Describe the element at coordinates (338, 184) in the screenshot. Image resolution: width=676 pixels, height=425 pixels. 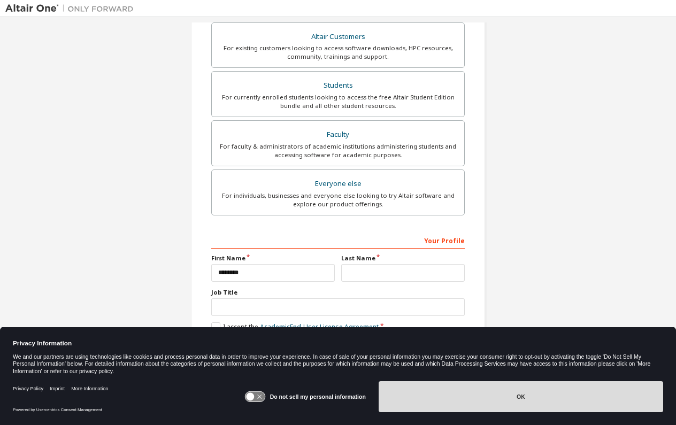
I see `div: Everyone else` at that location.